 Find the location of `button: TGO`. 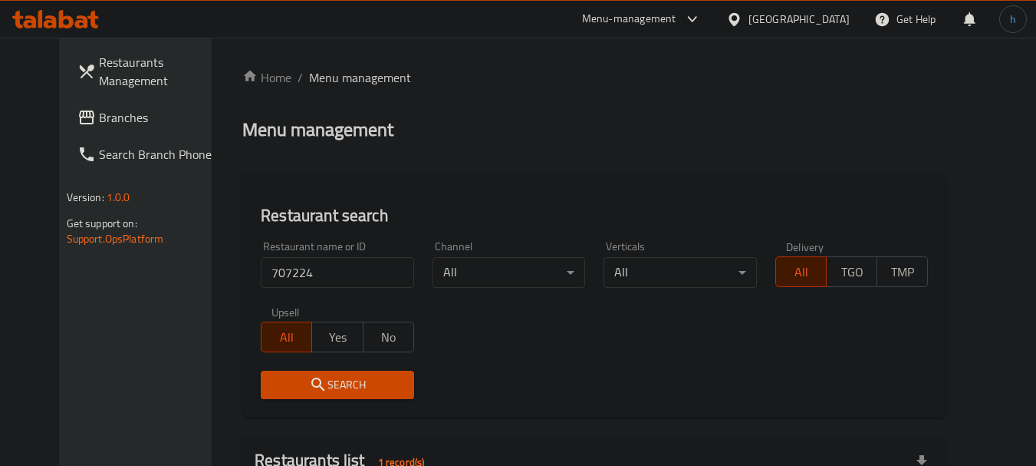

button: TGO is located at coordinates (852, 272).